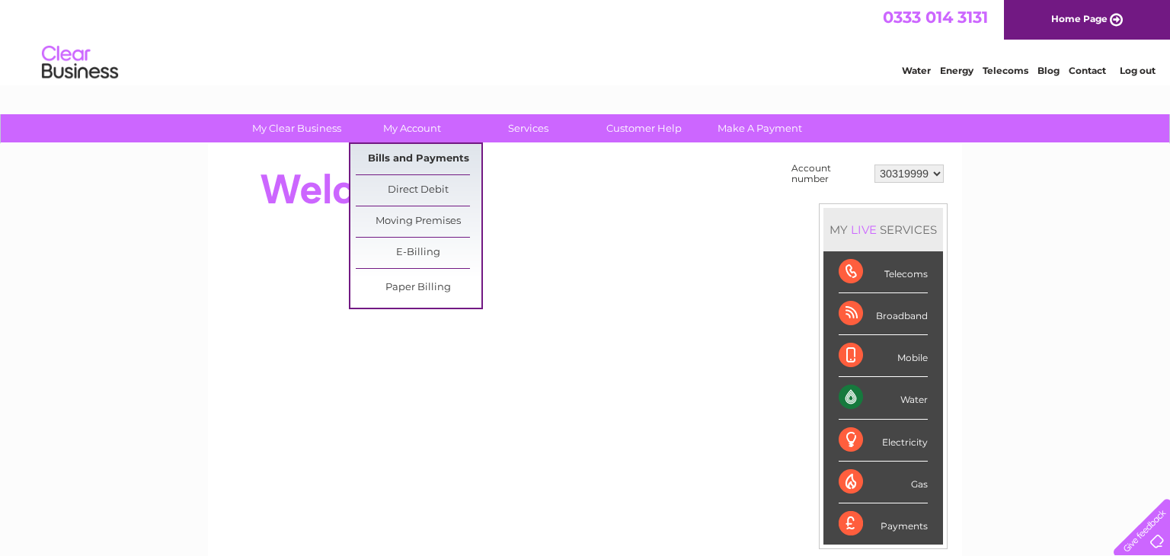 This screenshot has height=556, width=1170. I want to click on a: Direct Debit, so click(418, 191).